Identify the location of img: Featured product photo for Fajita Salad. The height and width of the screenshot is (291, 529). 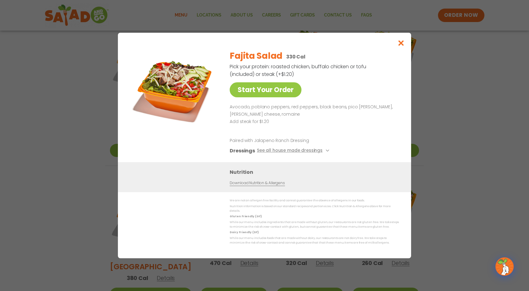
(175, 88).